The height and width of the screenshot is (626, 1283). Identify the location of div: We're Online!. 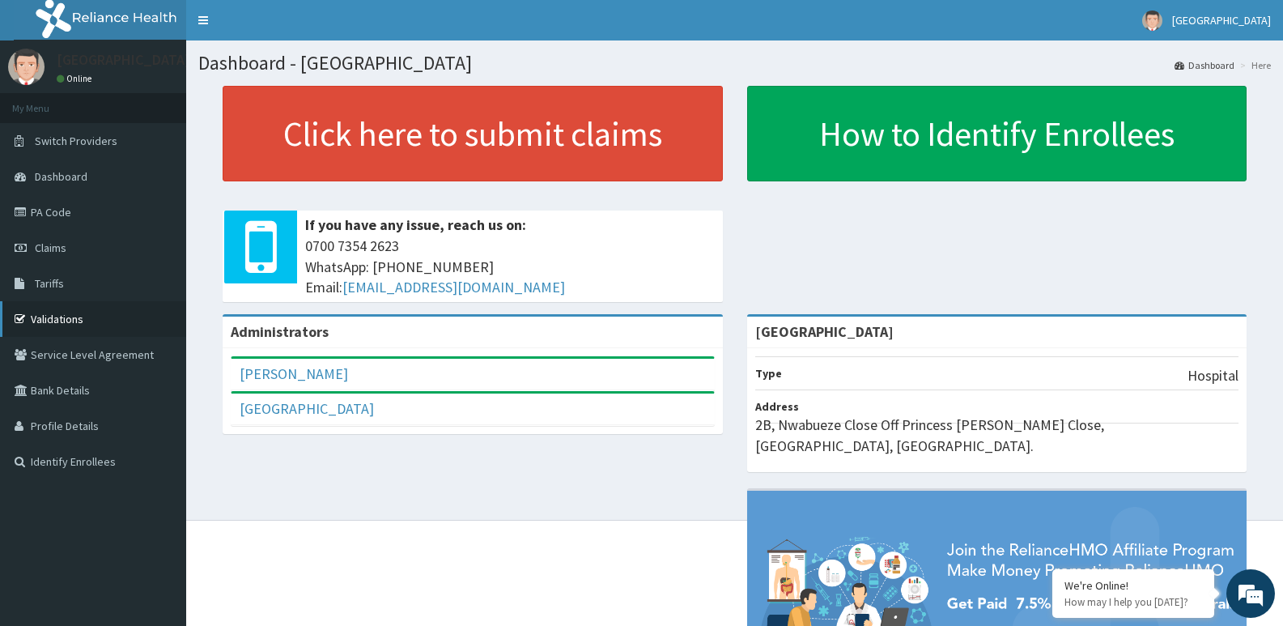
(1134, 585).